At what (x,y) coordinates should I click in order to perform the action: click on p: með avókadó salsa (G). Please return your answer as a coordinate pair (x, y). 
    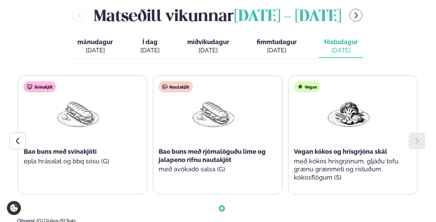
    Looking at the image, I should click on (213, 169).